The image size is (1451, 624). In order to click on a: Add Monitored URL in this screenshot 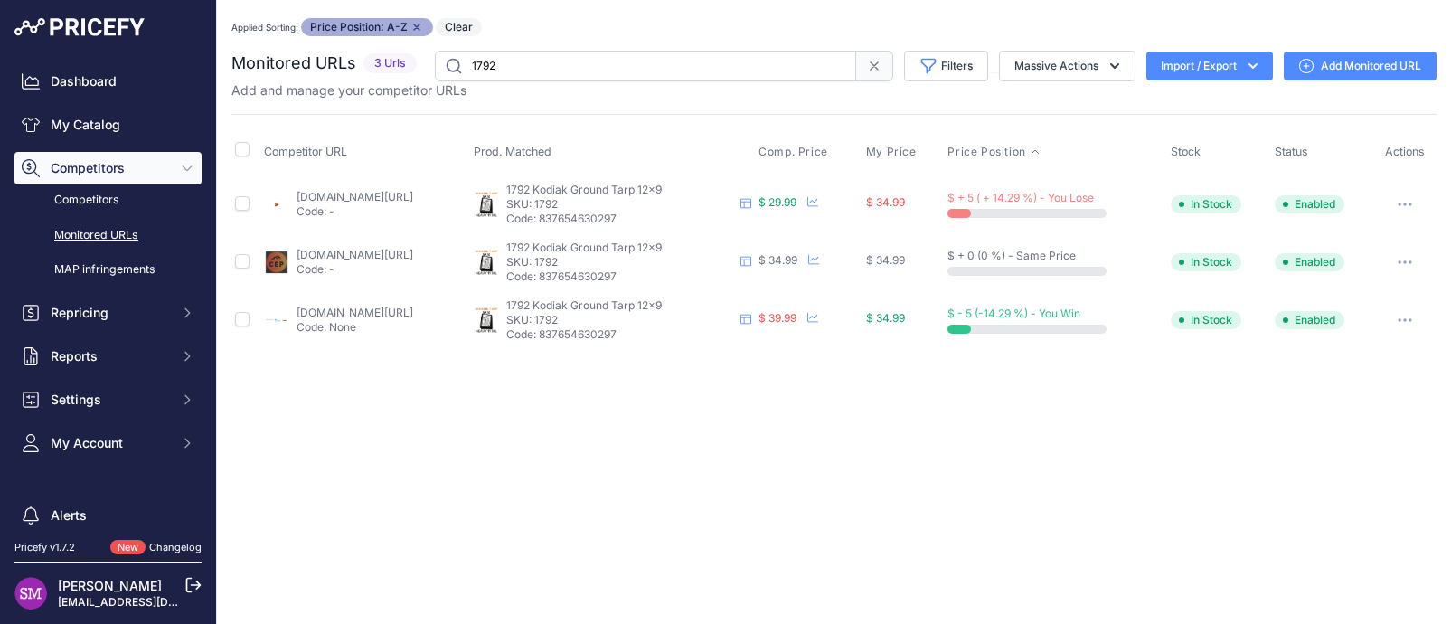, I will do `click(1360, 66)`.